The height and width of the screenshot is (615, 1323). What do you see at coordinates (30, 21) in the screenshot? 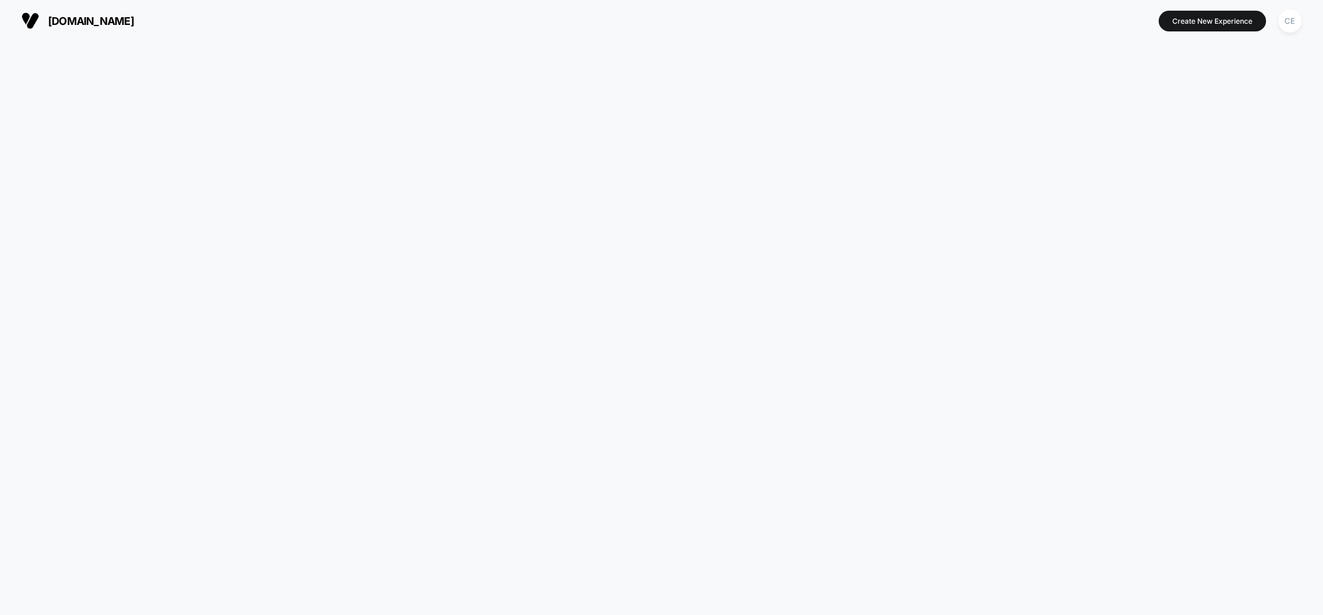
I see `img: Visually logo` at bounding box center [30, 21].